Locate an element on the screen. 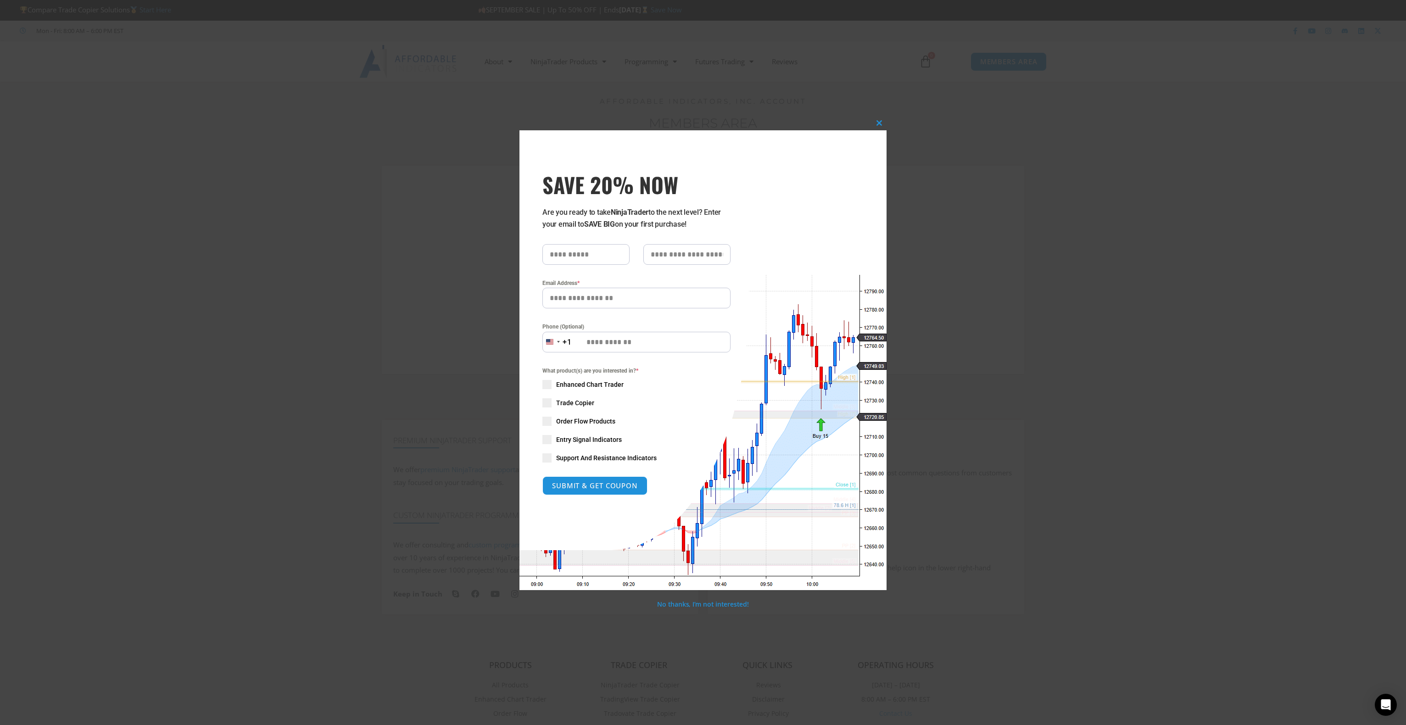 The image size is (1406, 725). span: What product(s) are you interested in? is located at coordinates (637, 371).